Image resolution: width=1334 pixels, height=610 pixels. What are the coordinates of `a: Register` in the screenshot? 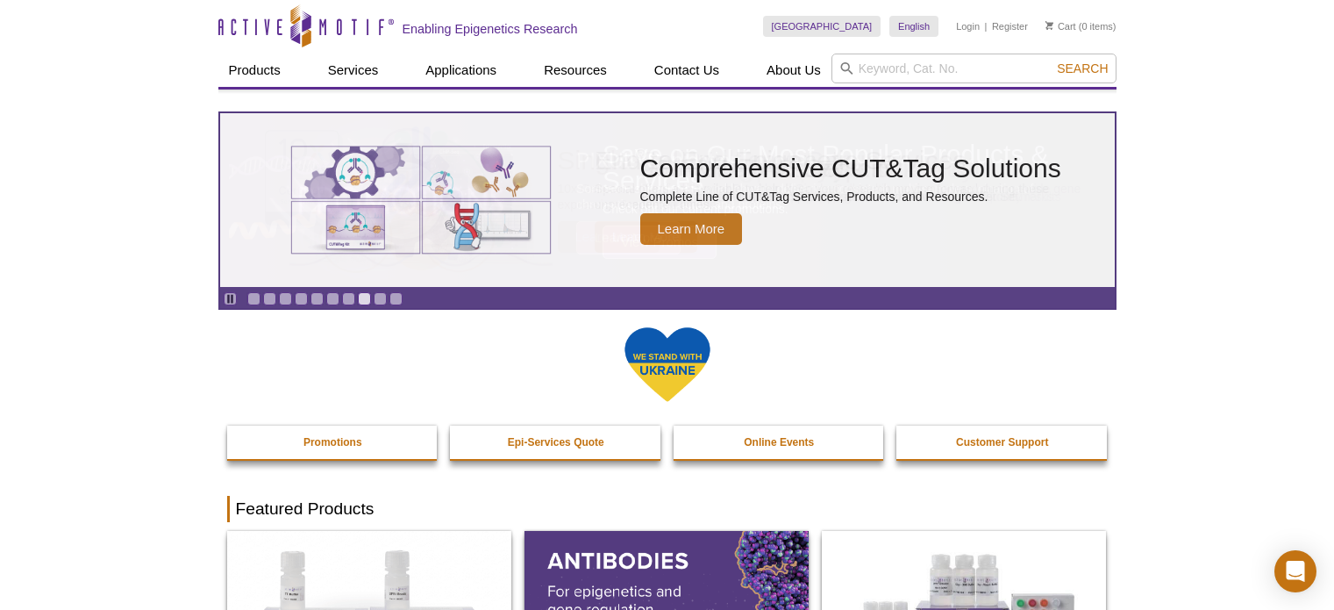 It's located at (1010, 26).